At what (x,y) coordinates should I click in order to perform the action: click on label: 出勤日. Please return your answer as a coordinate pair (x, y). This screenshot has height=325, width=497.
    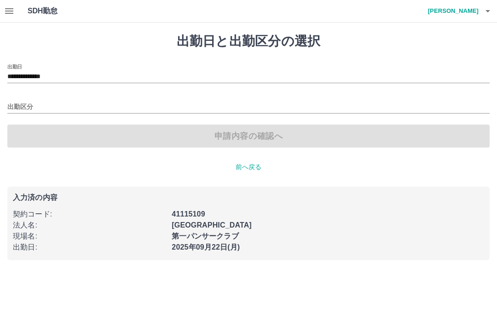
    Looking at the image, I should click on (15, 66).